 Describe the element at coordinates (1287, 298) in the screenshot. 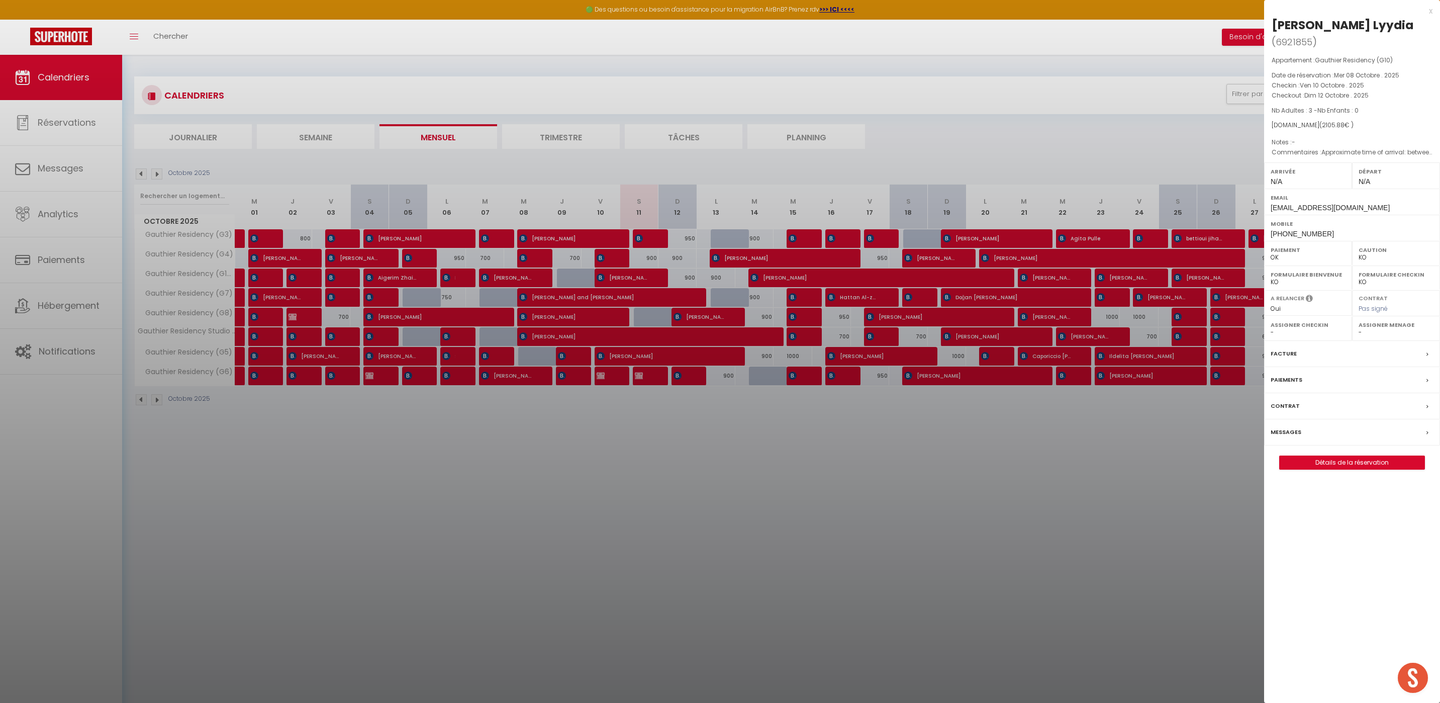

I see `label: A relancer` at that location.